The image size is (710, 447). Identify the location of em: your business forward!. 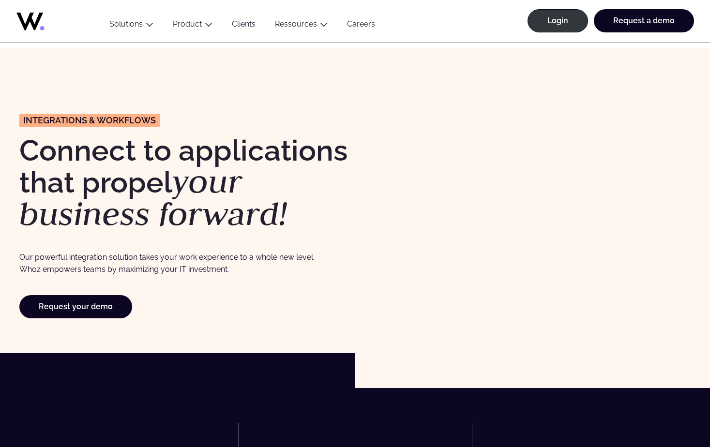
(153, 197).